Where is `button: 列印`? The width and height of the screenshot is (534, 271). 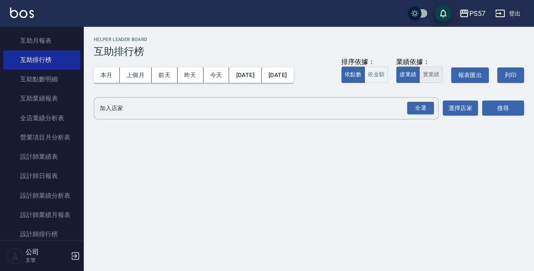
button: 列印 is located at coordinates (511, 75).